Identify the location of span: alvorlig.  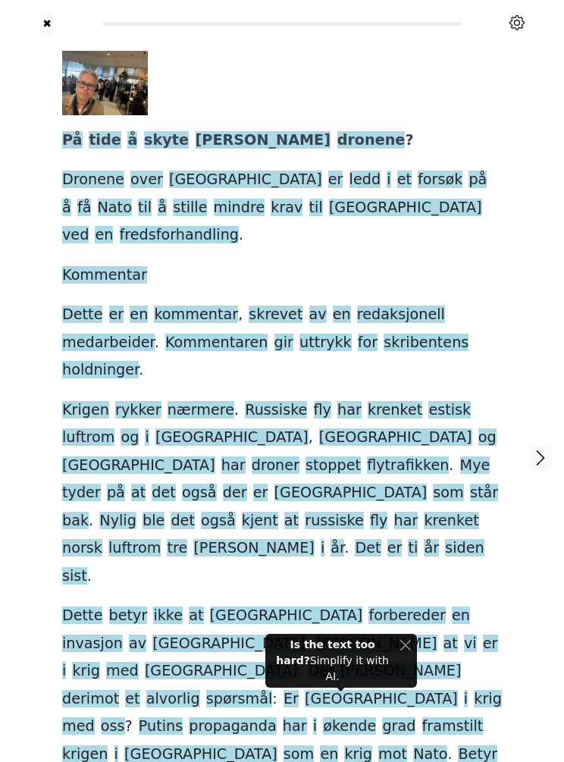
(173, 699).